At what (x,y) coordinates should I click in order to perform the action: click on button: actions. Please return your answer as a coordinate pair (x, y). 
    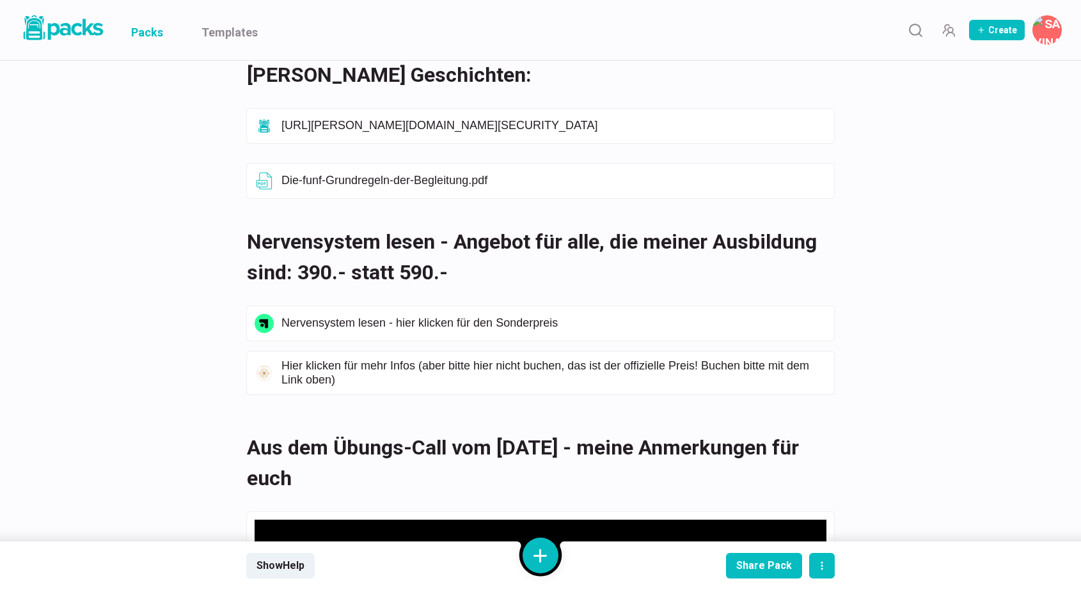
    Looking at the image, I should click on (822, 566).